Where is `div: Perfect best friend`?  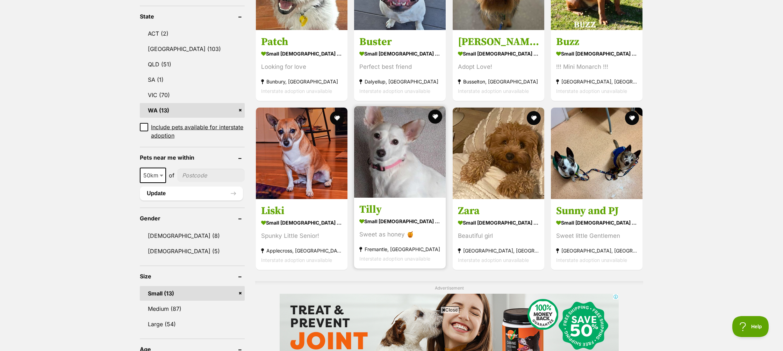 div: Perfect best friend is located at coordinates (400, 67).